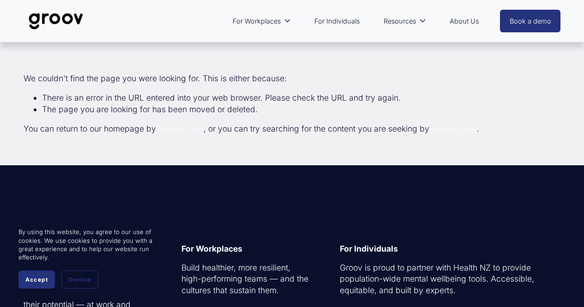 Image resolution: width=584 pixels, height=307 pixels. I want to click on button: Accept, so click(36, 279).